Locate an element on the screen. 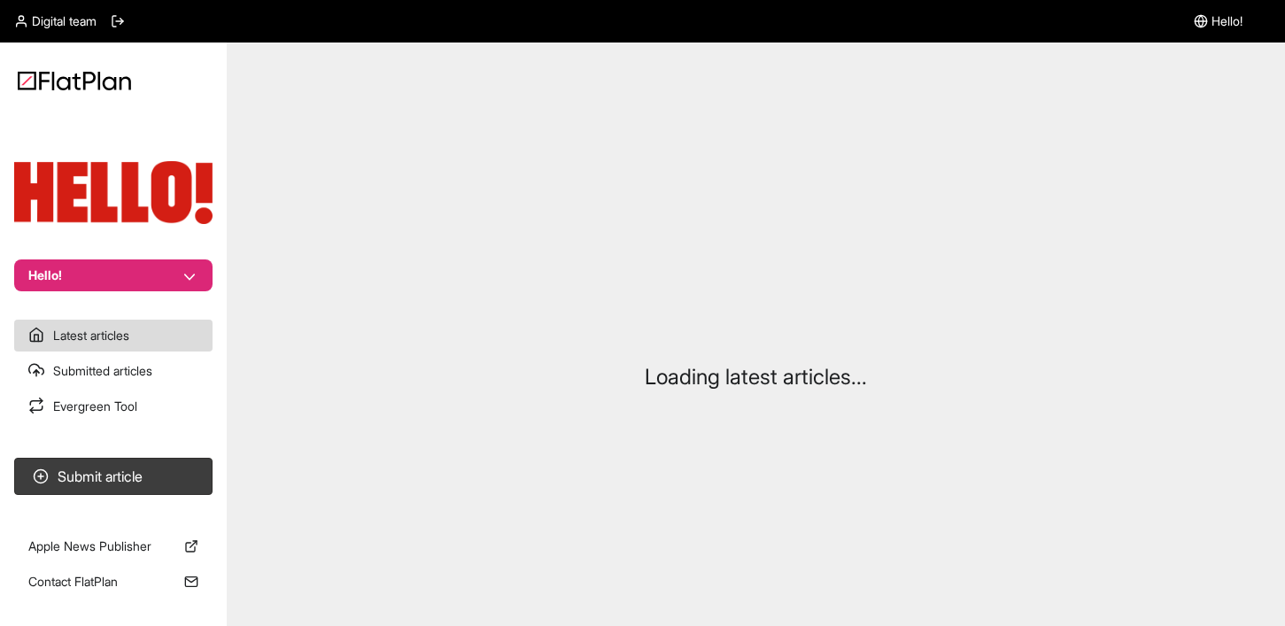 The height and width of the screenshot is (626, 1285). a: Contact FlatPlan is located at coordinates (113, 582).